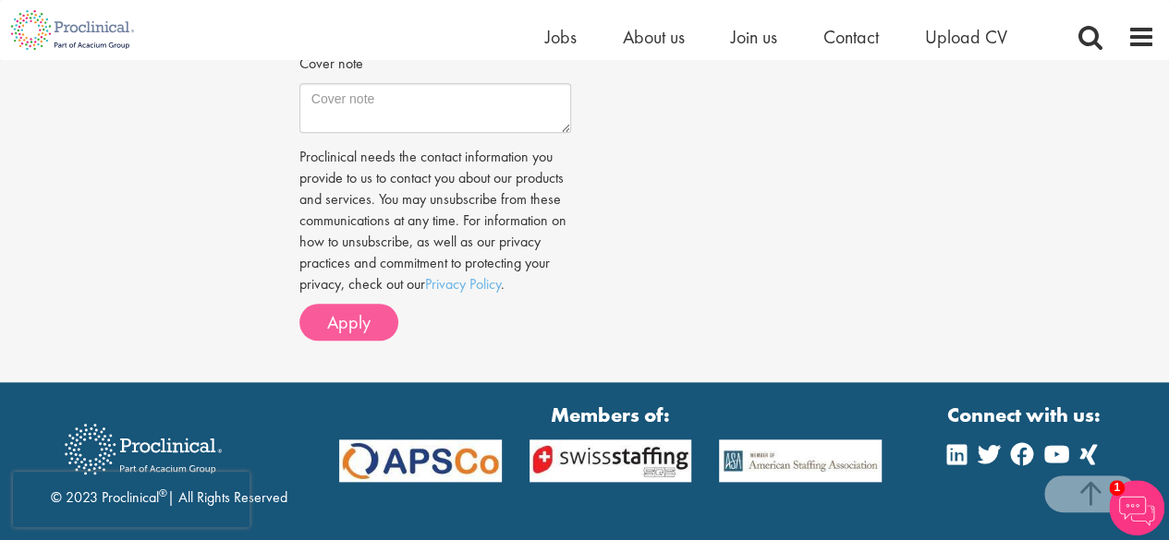 The height and width of the screenshot is (540, 1169). Describe the element at coordinates (851, 37) in the screenshot. I see `span: Contact` at that location.